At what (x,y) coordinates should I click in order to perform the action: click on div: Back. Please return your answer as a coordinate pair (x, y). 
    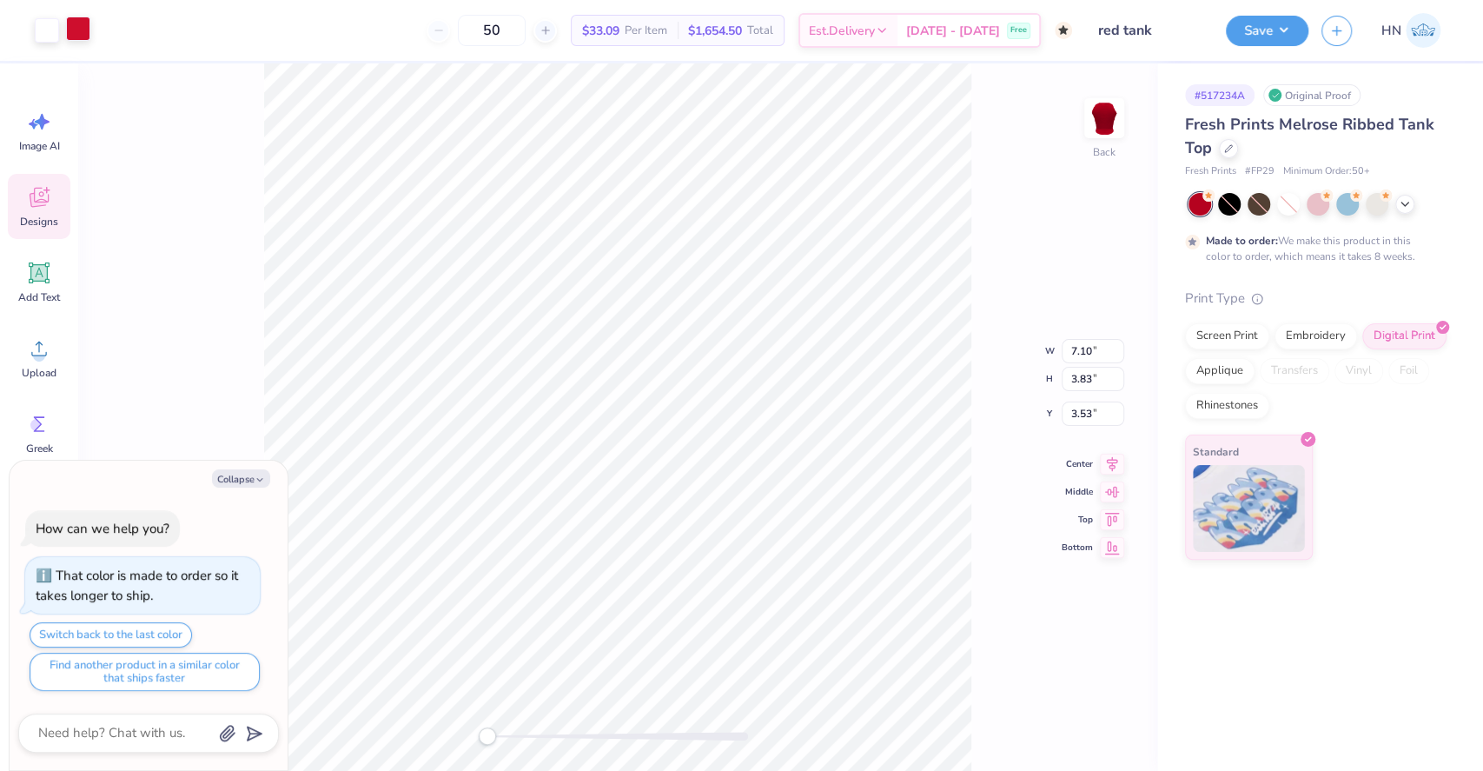
    Looking at the image, I should click on (1104, 152).